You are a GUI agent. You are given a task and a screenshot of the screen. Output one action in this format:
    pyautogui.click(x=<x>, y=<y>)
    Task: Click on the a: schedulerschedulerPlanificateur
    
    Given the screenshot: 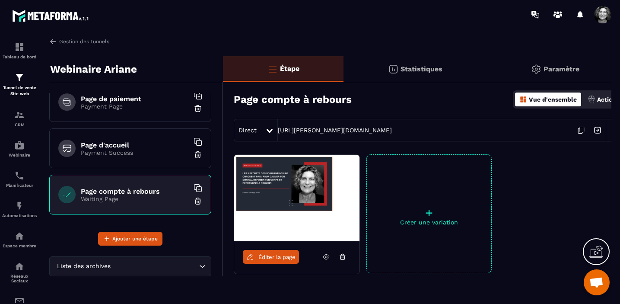 What is the action you would take?
    pyautogui.click(x=19, y=179)
    